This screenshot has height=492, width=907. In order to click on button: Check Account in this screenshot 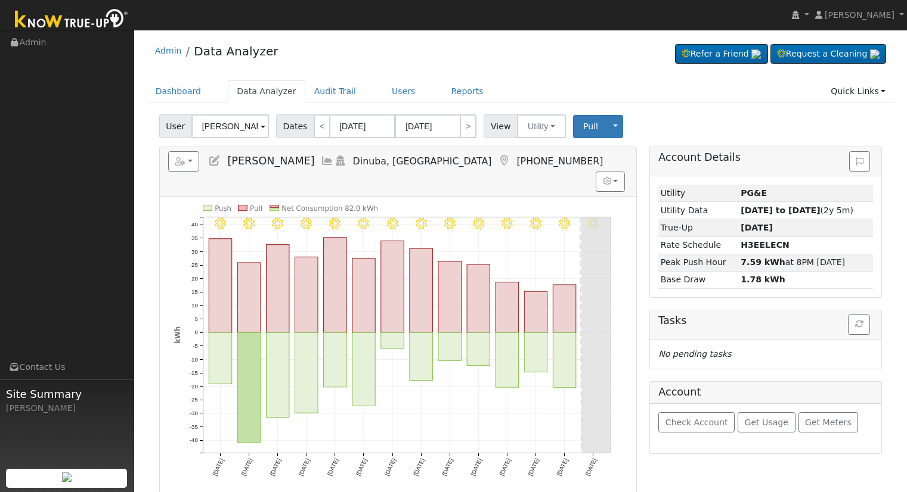, I will do `click(696, 423)`.